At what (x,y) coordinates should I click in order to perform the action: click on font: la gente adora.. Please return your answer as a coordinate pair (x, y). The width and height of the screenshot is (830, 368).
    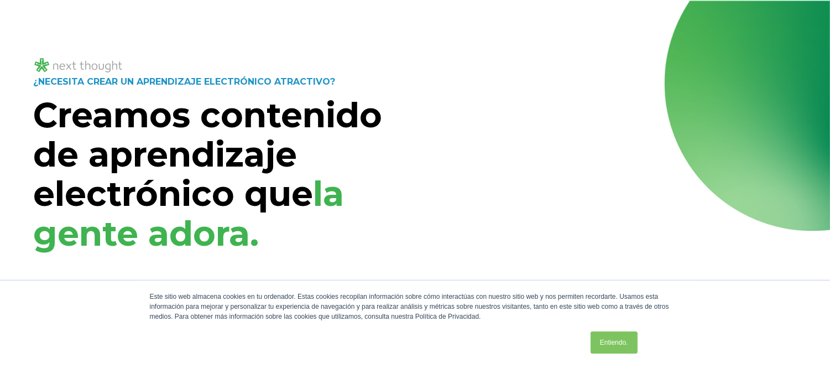
    Looking at the image, I should click on (189, 213).